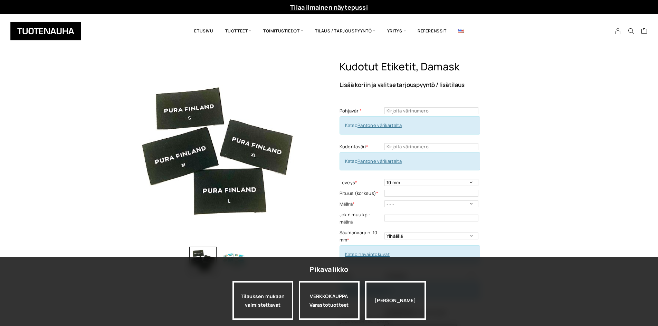  Describe the element at coordinates (329, 301) in the screenshot. I see `a: VERKKOKAUPPAVarastotuotteet` at that location.